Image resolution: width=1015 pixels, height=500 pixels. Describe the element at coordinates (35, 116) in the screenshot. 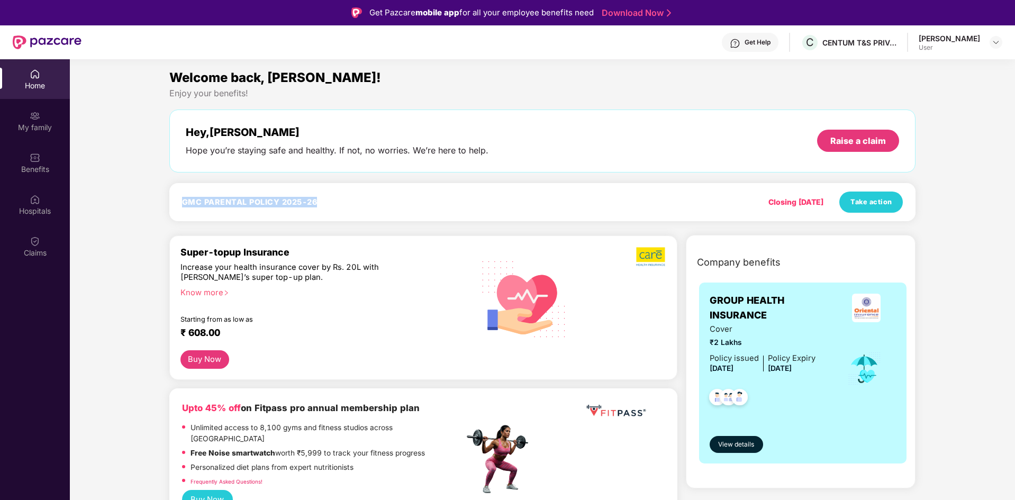

I see `img: svg+xml;base64,PHN2ZyB3aWR0aD0iMjAiIGhlaWdodD0iMjAiIHZpZXdCb3g9IjAgMCAyMCAyMCIgZmlsbD0ibm9uZSIgeG...` at that location.